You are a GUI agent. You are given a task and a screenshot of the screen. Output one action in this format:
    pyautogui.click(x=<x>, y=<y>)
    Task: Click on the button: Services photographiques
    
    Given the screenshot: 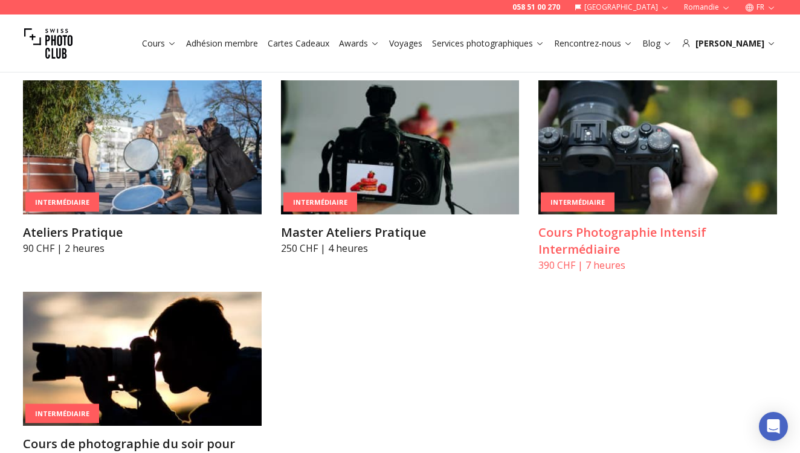 What is the action you would take?
    pyautogui.click(x=488, y=43)
    